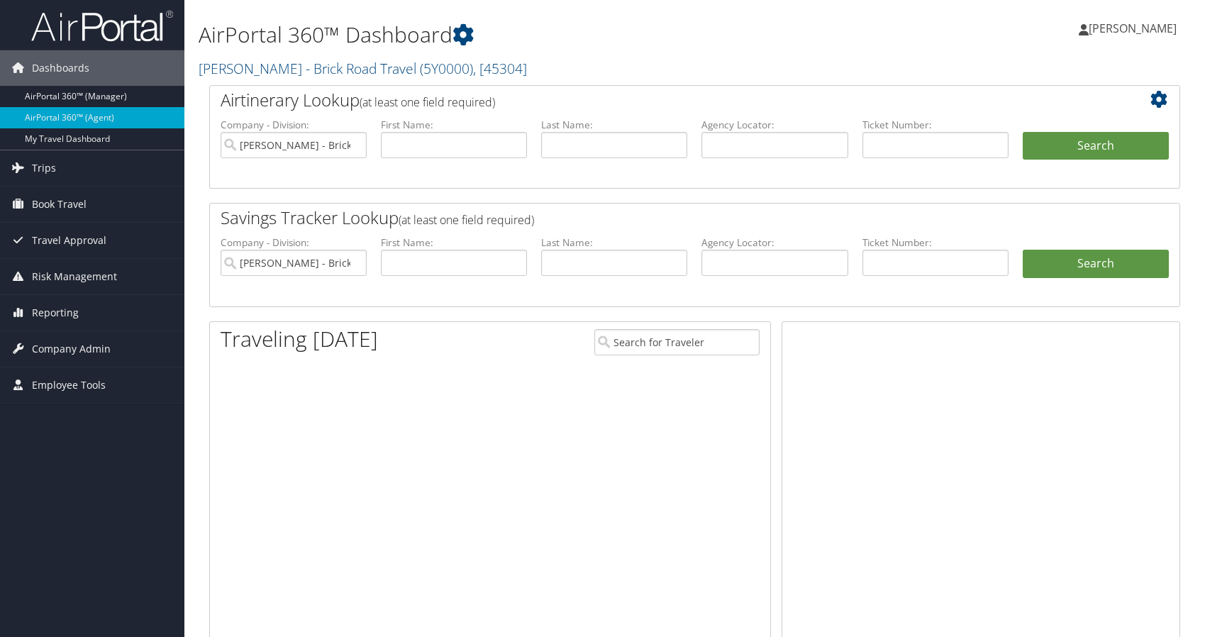 The height and width of the screenshot is (637, 1205). I want to click on h2: Airtinerary Lookup, so click(654, 100).